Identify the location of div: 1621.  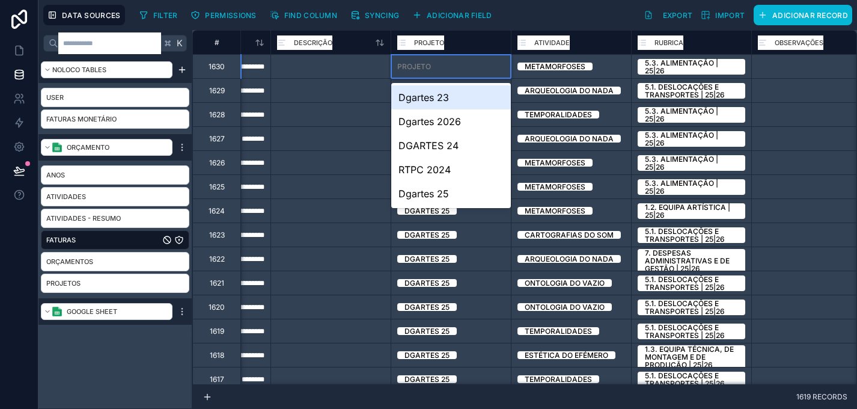
(217, 283).